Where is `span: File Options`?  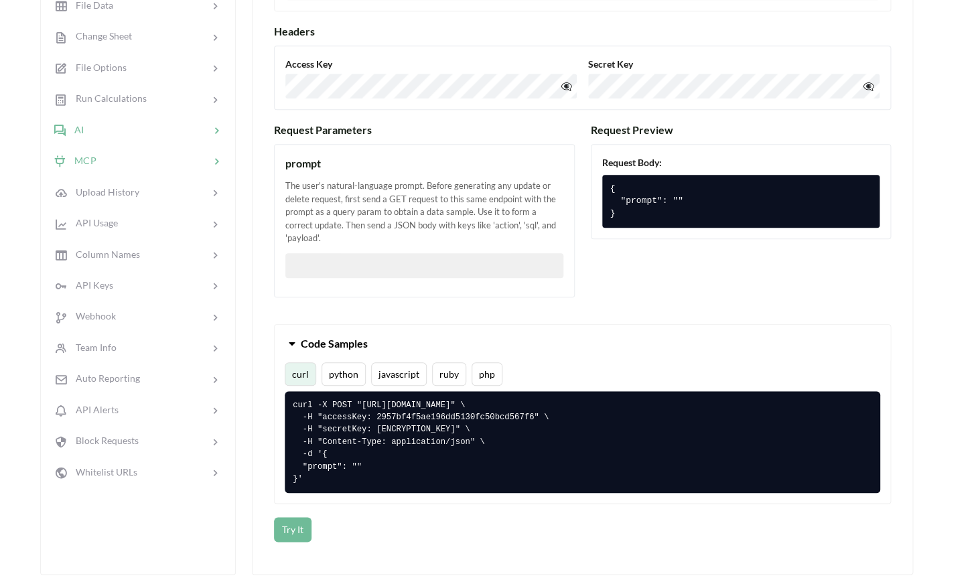
span: File Options is located at coordinates (97, 67).